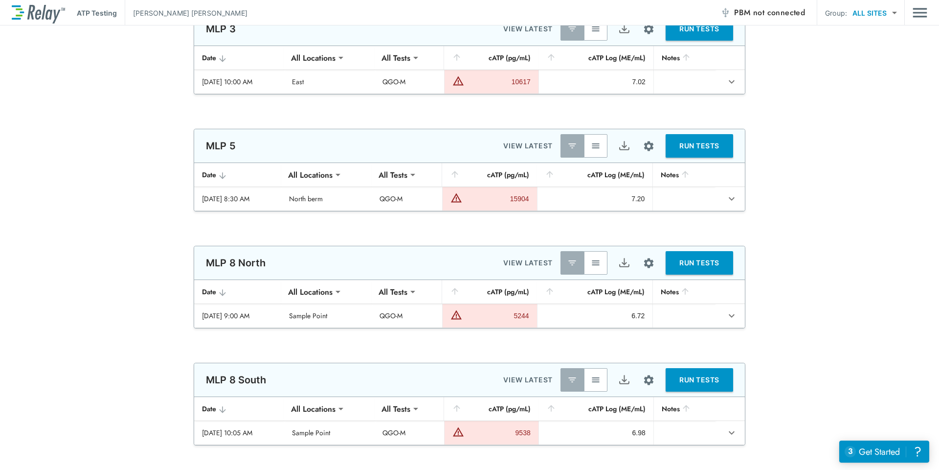 The image size is (939, 470). What do you see at coordinates (498, 82) in the screenshot?
I see `div: 10617` at bounding box center [498, 82].